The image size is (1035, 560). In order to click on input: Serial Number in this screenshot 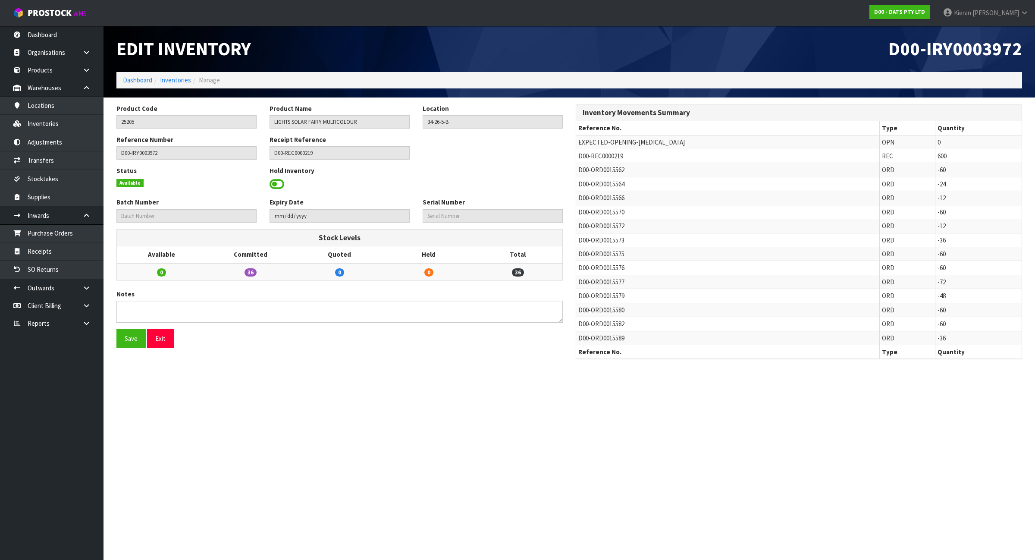, I will do `click(492, 216)`.